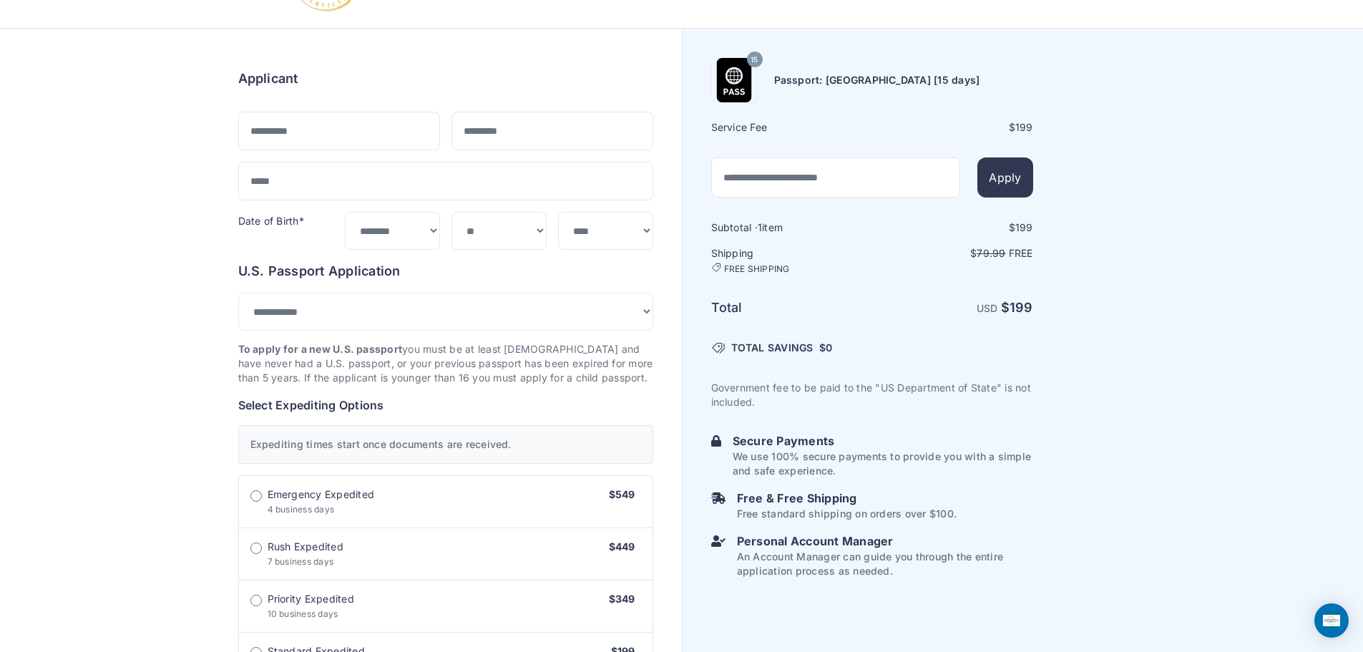 This screenshot has width=1363, height=652. I want to click on span: 10 business days, so click(303, 613).